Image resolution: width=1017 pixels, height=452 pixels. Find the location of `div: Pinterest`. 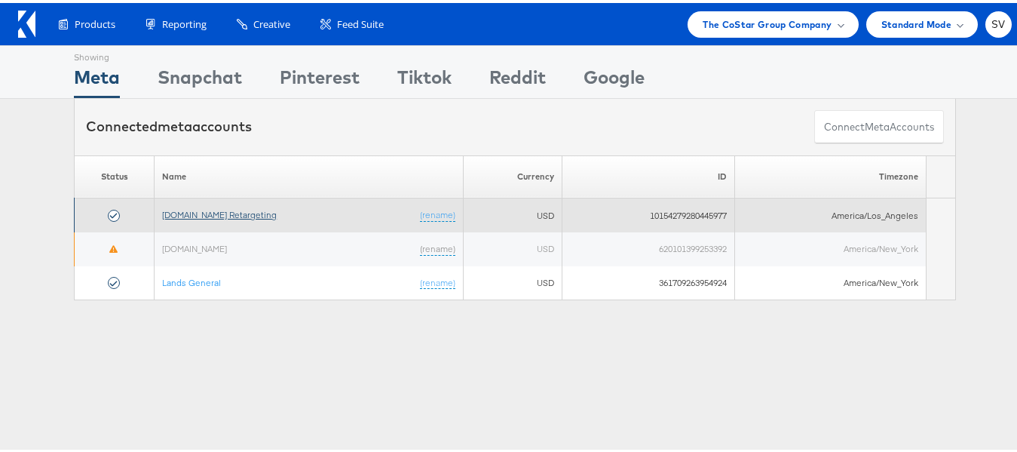

div: Pinterest is located at coordinates (320, 78).